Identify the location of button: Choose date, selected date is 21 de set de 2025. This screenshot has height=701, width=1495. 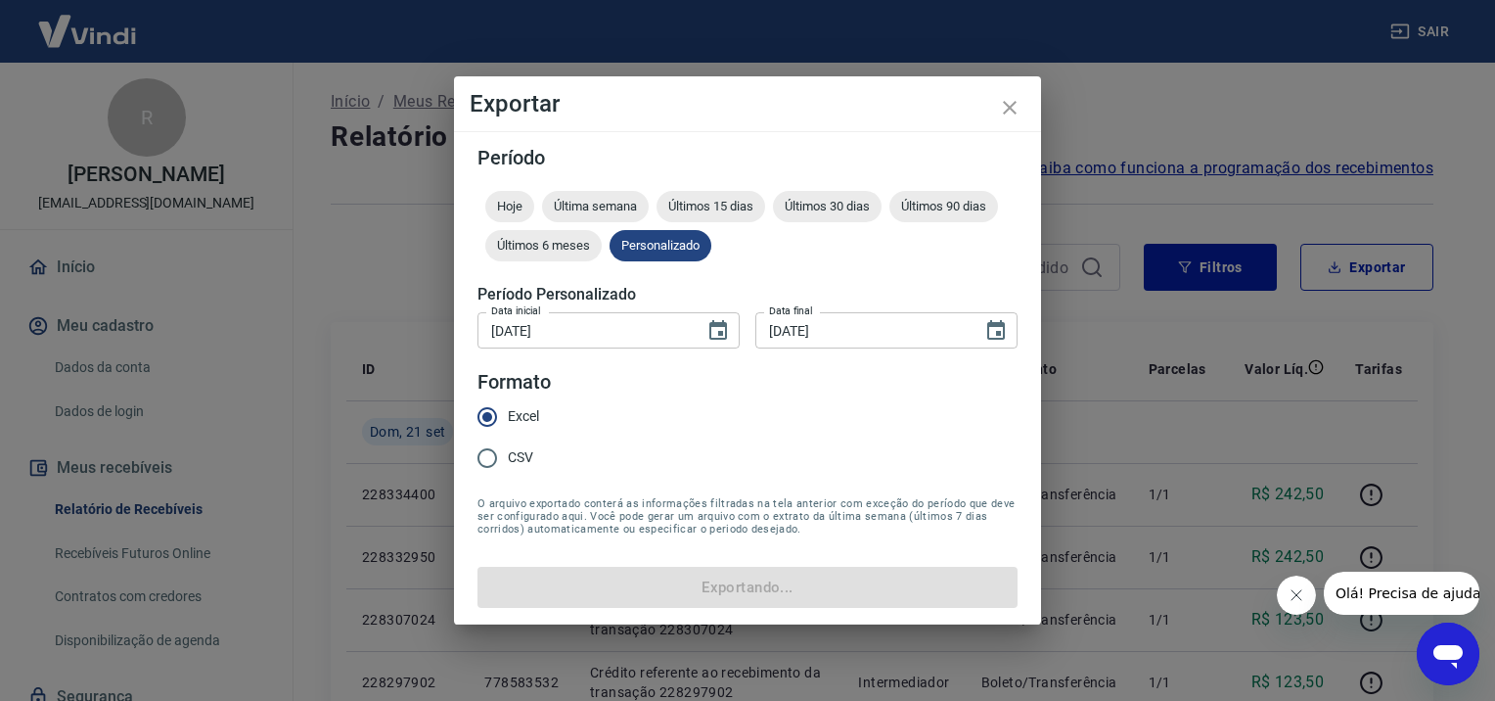
(996, 331).